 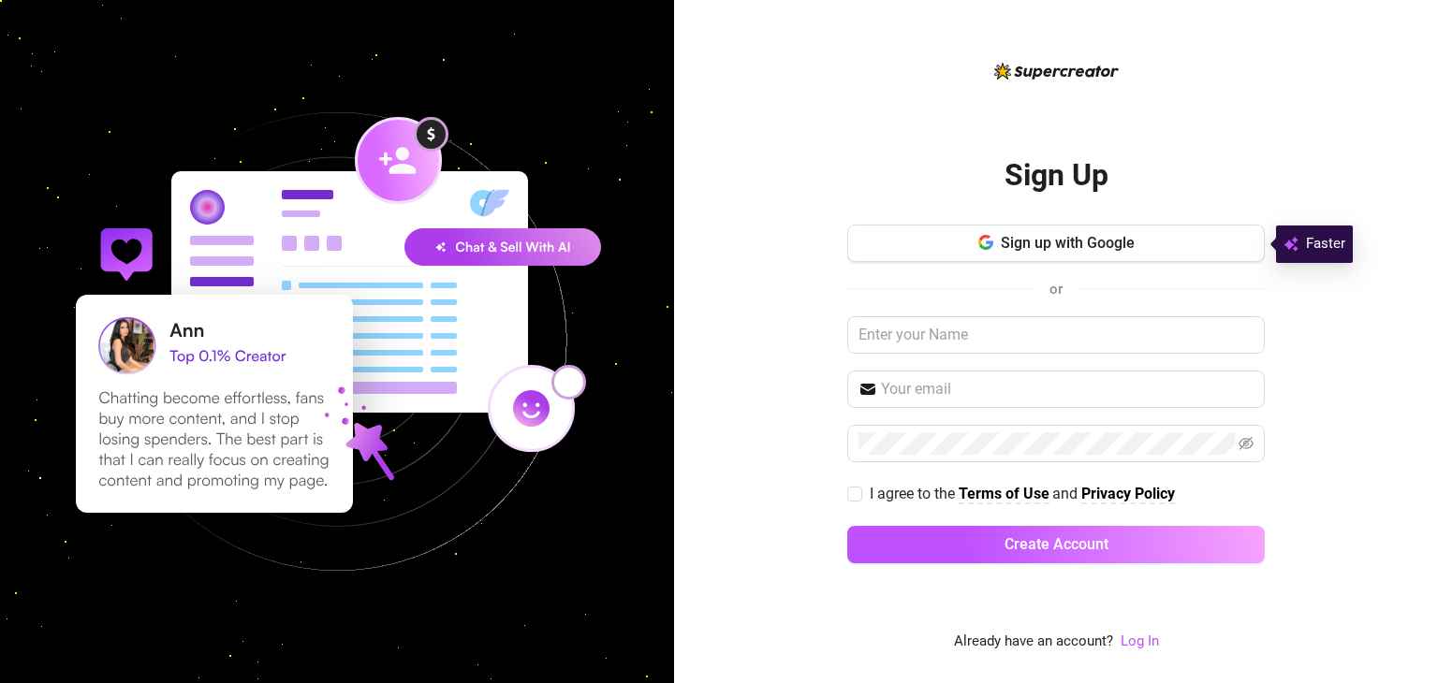 I want to click on span: Sign up with Google, so click(x=1067, y=242).